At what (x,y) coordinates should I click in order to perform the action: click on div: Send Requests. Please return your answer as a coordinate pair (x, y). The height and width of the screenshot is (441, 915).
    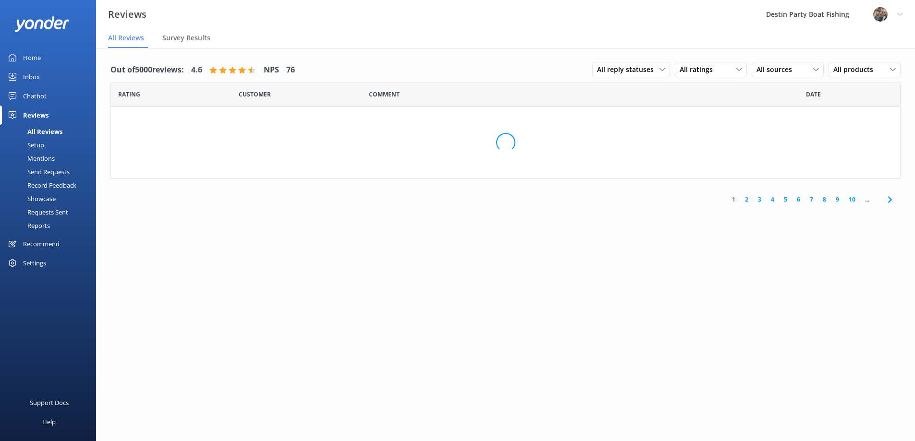
    Looking at the image, I should click on (37, 172).